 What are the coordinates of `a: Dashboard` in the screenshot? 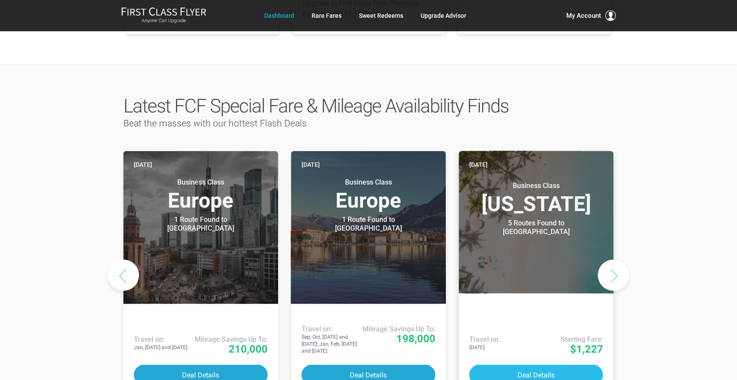 It's located at (279, 16).